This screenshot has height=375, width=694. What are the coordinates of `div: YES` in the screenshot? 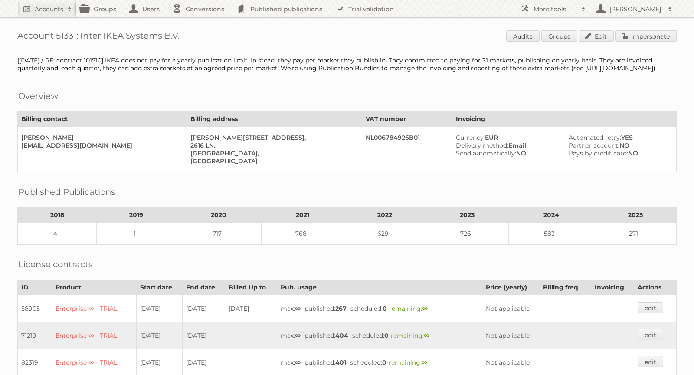 It's located at (619, 137).